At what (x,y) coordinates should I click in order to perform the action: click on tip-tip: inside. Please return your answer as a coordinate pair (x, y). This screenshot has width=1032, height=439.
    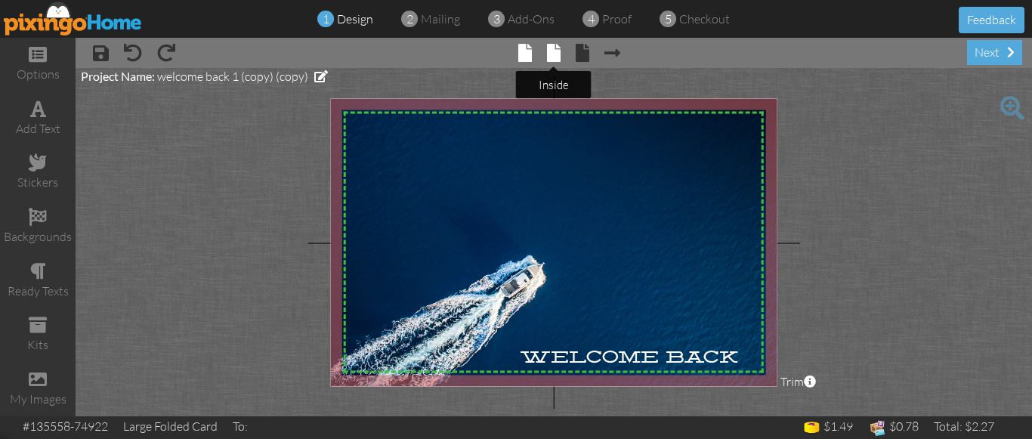
    Looking at the image, I should click on (554, 85).